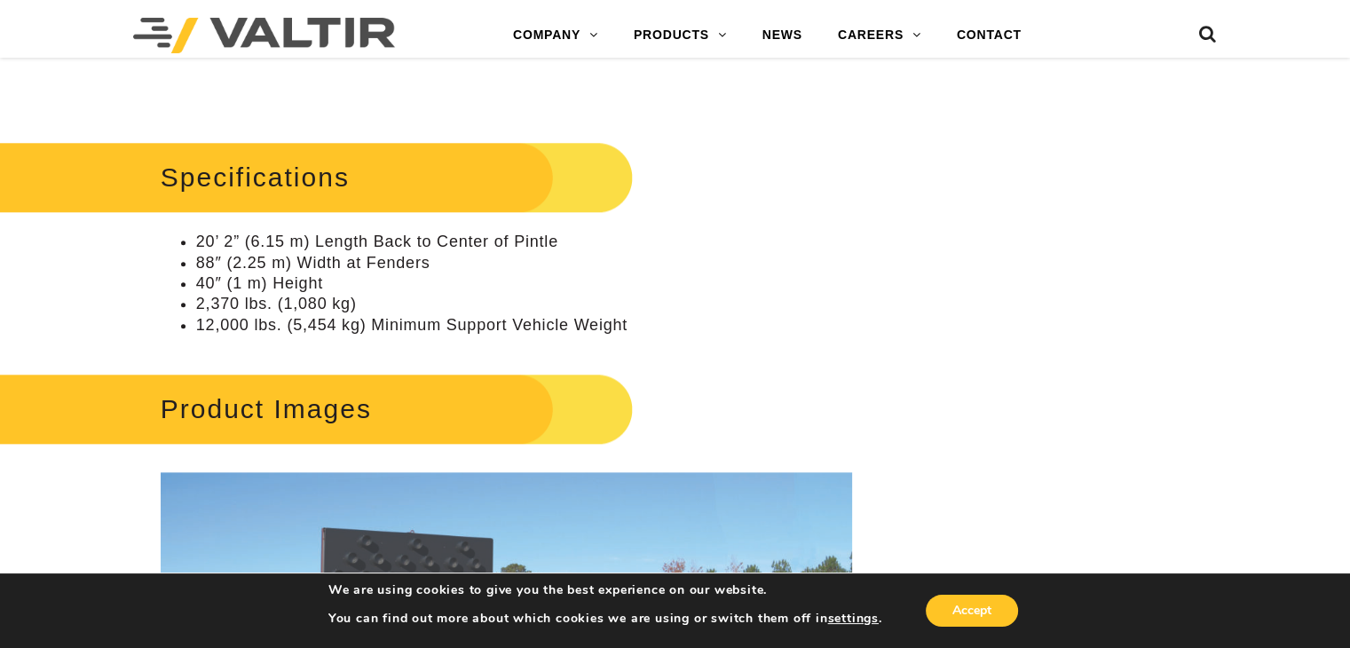  I want to click on p: You can find out more about which cookies we are using or switch them off in ., so click(605, 618).